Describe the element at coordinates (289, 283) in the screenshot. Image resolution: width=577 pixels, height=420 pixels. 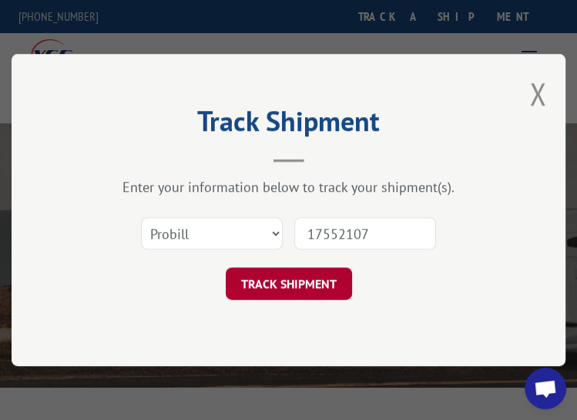
I see `button: TRACK SHIPMENT` at that location.